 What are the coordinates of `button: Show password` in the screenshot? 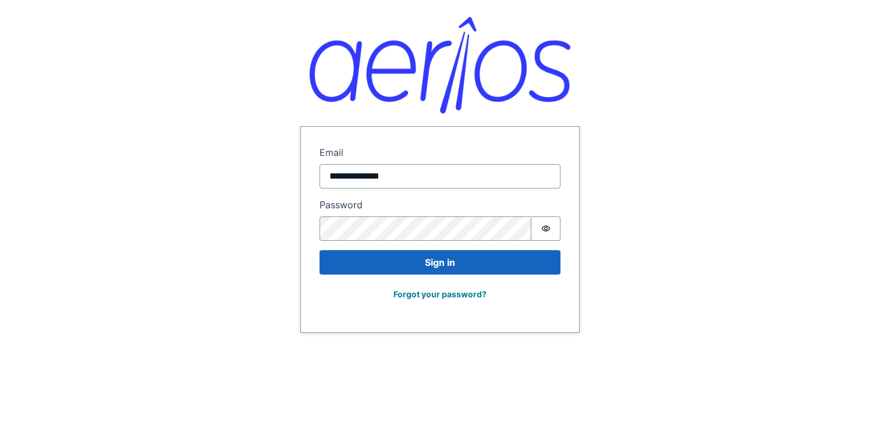 It's located at (546, 229).